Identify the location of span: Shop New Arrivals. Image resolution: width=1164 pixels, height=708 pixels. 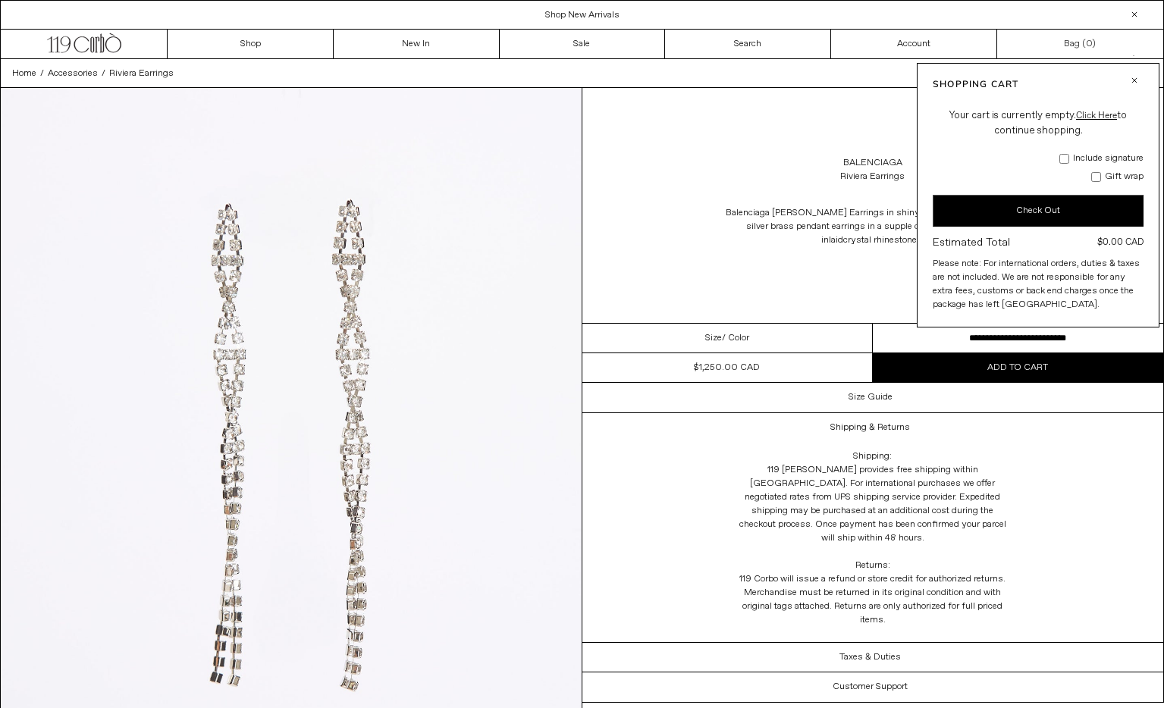
(582, 15).